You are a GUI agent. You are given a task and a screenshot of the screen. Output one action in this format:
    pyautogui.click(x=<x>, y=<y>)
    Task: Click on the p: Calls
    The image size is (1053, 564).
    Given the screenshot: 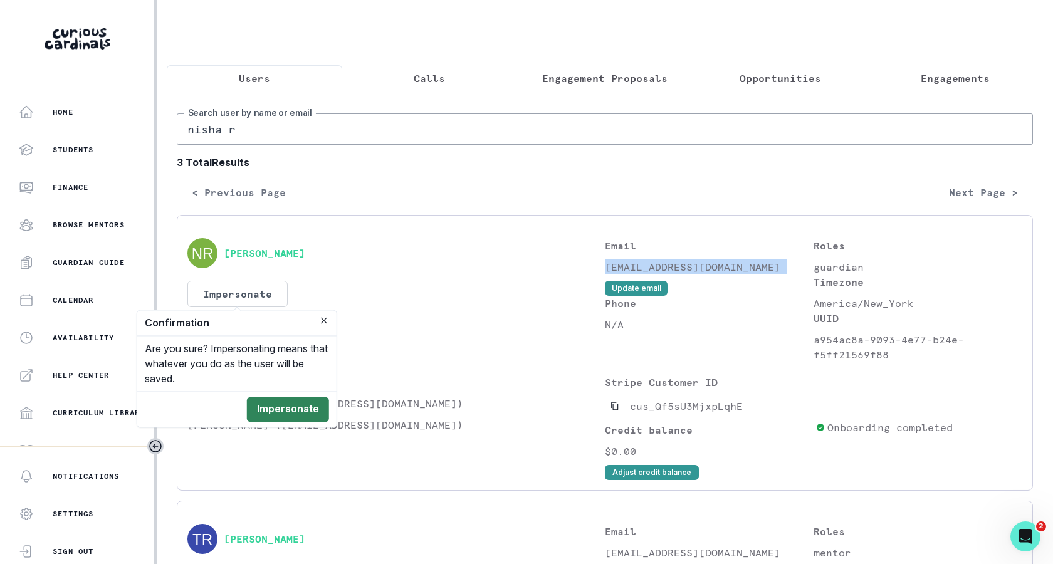 What is the action you would take?
    pyautogui.click(x=429, y=78)
    